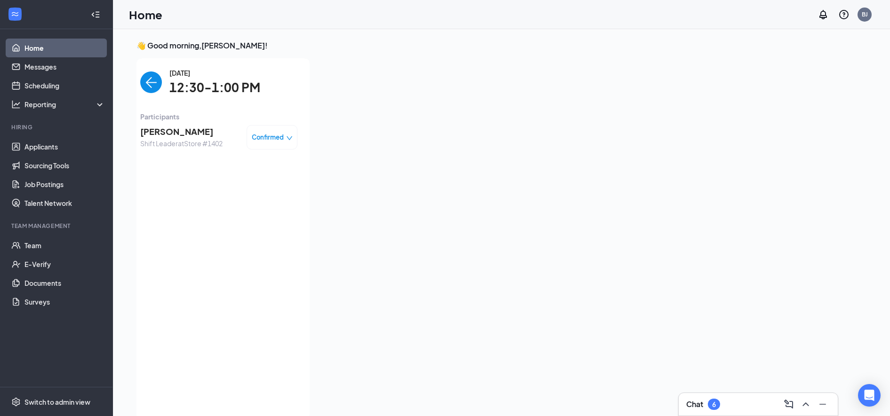  I want to click on a: Messages, so click(64, 67).